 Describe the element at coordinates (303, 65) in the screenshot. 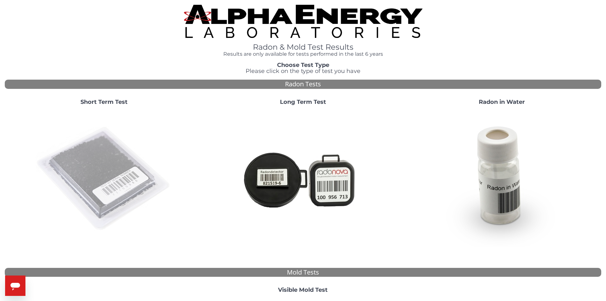

I see `strong: Choose Test Type` at that location.